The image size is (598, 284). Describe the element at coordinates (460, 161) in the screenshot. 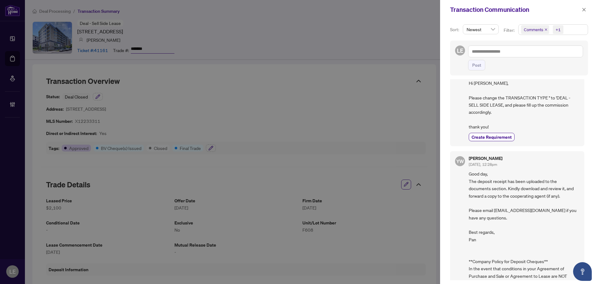

I see `span: YW` at that location.